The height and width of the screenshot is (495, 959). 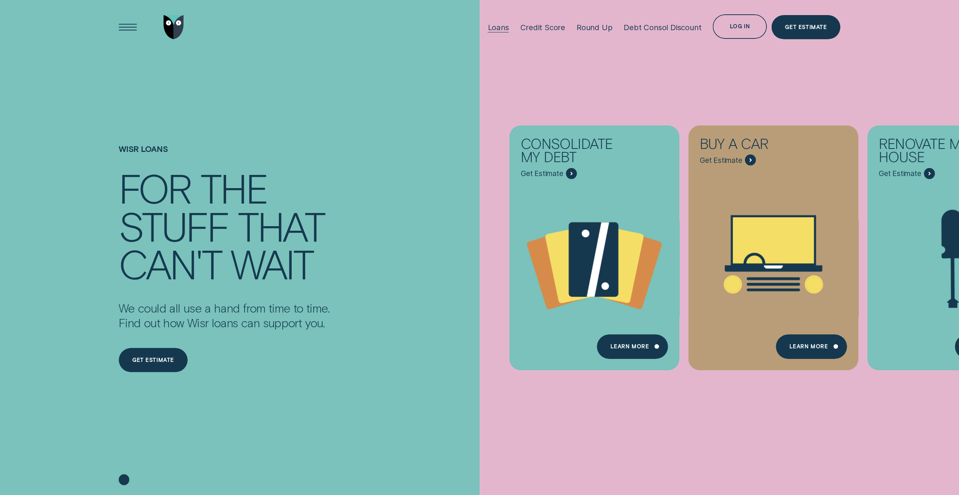 I want to click on a: Consolidate my debt - Learn more, so click(x=594, y=244).